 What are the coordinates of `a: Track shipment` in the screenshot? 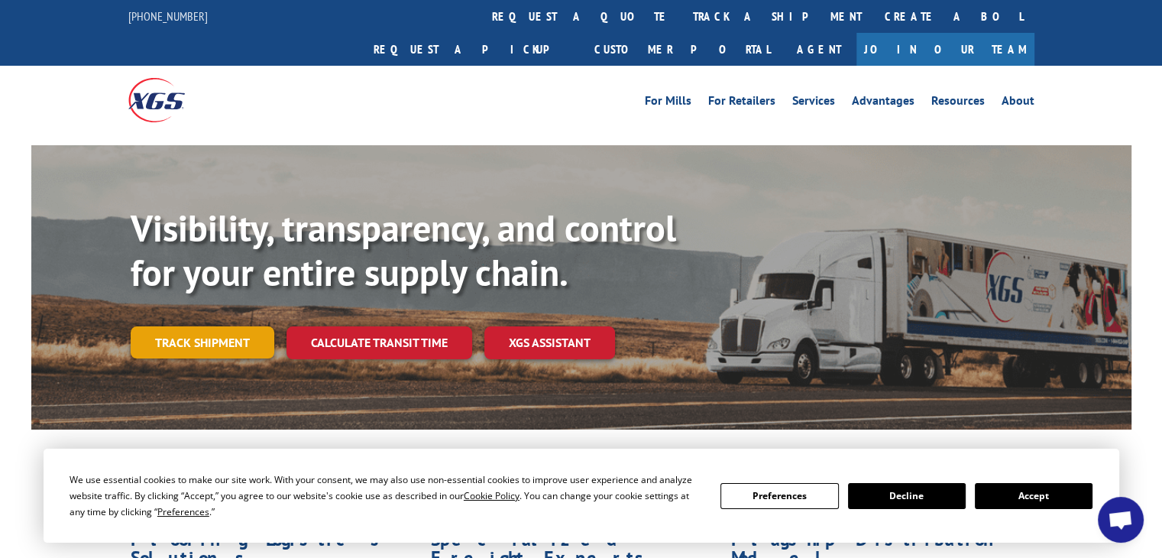 It's located at (202, 342).